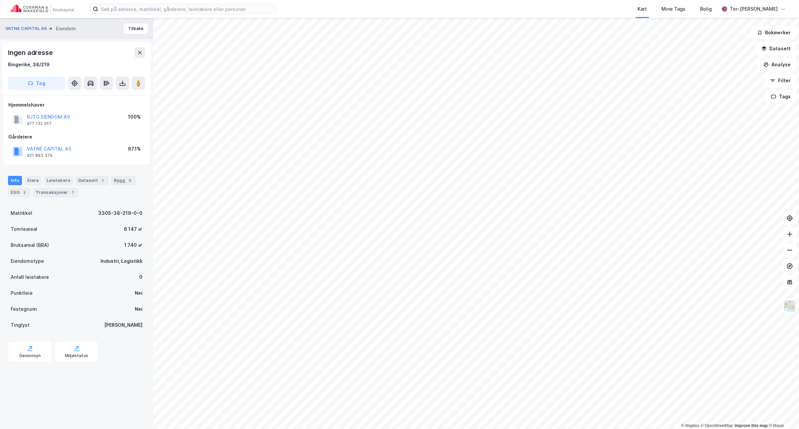  What do you see at coordinates (77, 105) in the screenshot?
I see `div: Hjemmelshaver` at bounding box center [77, 105].